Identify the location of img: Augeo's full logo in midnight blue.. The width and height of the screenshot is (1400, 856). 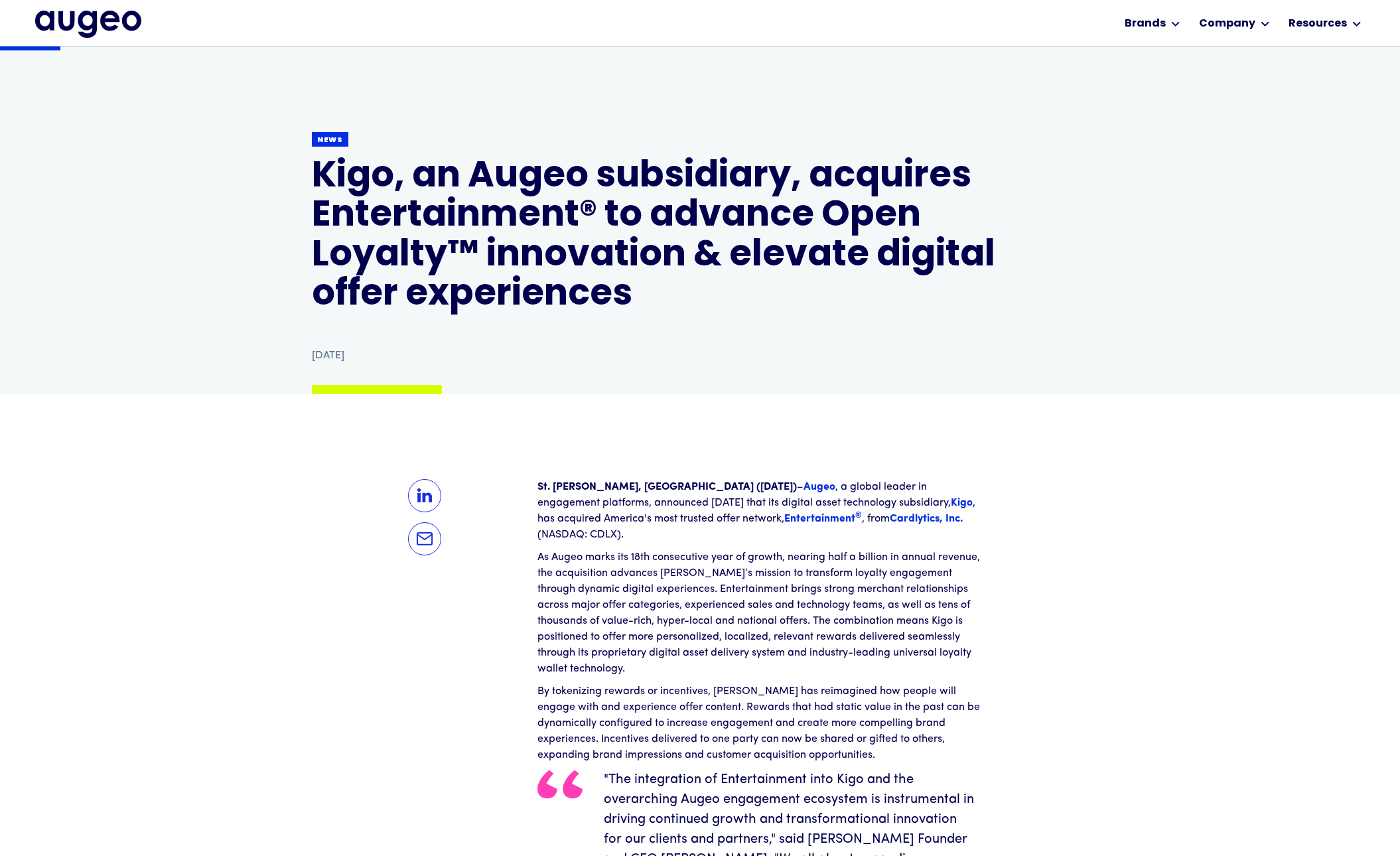
(89, 24).